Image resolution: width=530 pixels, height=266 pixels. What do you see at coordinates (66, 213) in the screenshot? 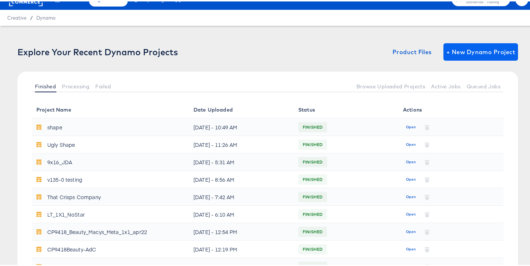
I see `div: LT_1X1_NoStar` at bounding box center [66, 213].